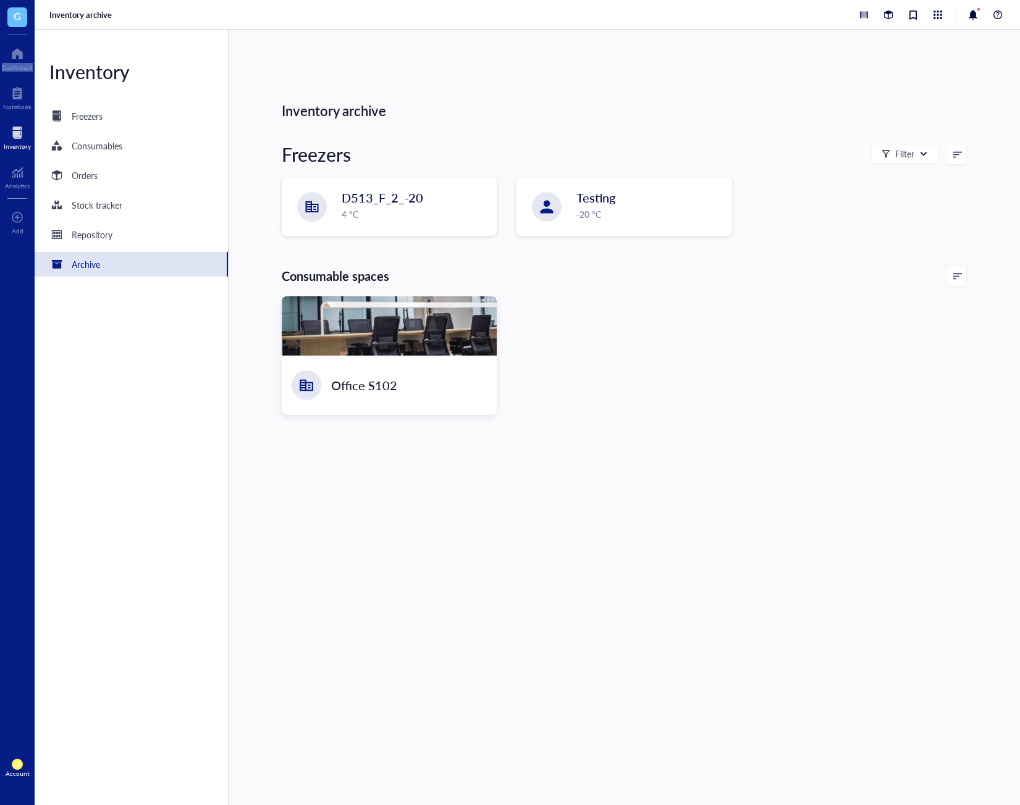  I want to click on div: Filter, so click(904, 154).